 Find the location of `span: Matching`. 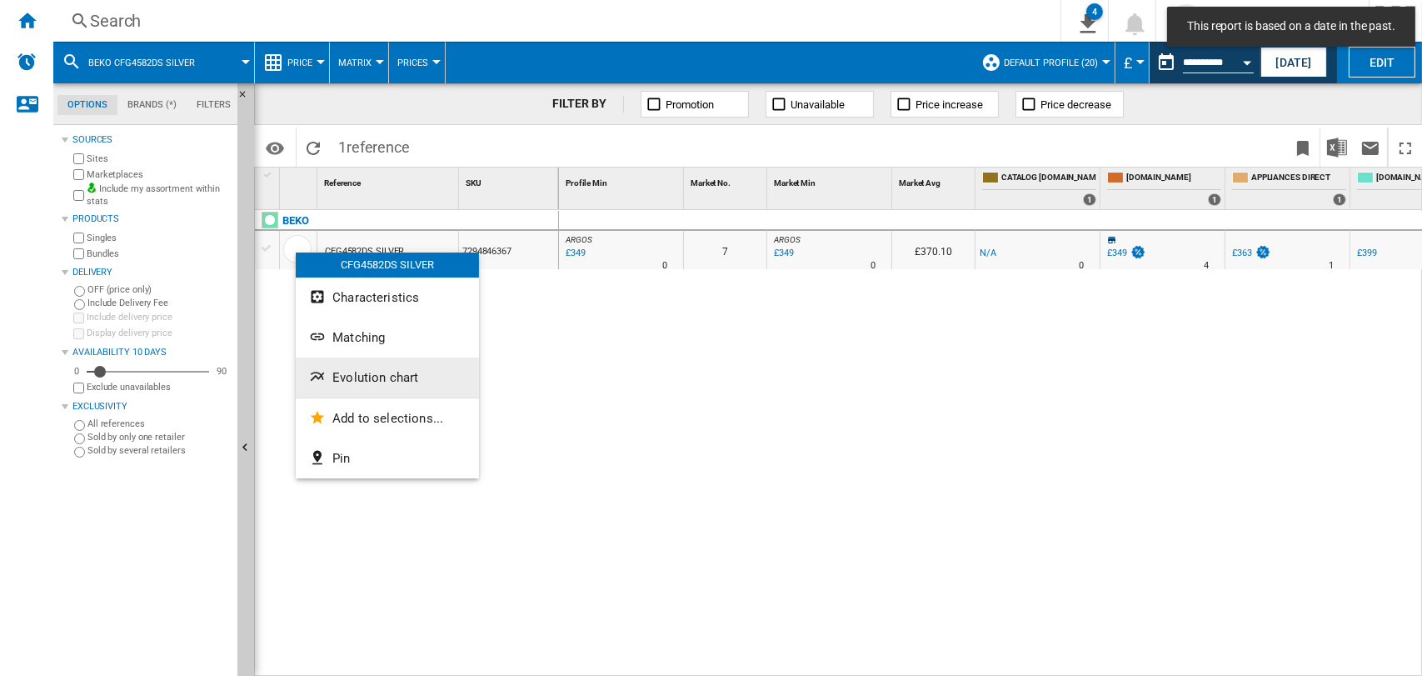

span: Matching is located at coordinates (358, 337).